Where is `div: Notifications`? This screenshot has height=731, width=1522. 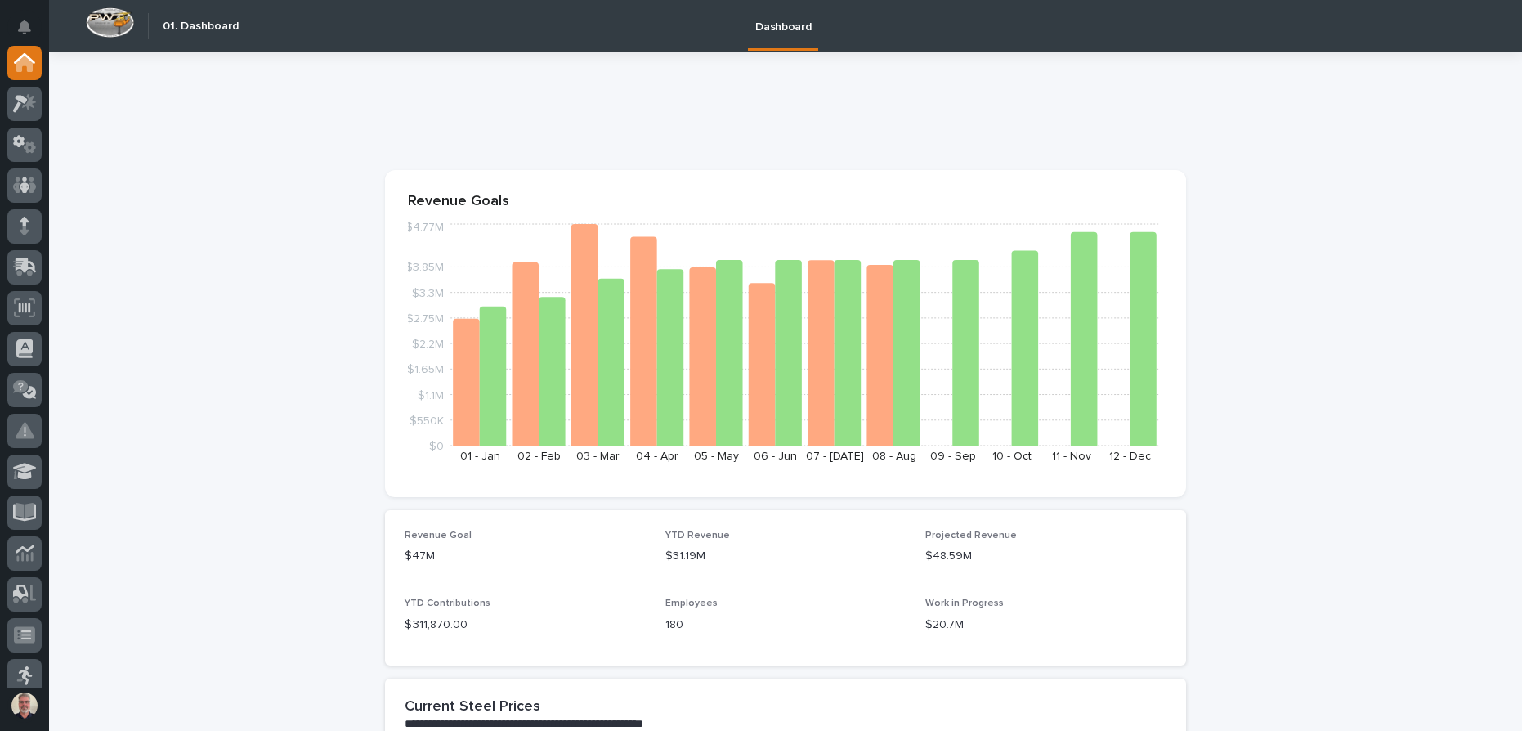 div: Notifications is located at coordinates (31, 33).